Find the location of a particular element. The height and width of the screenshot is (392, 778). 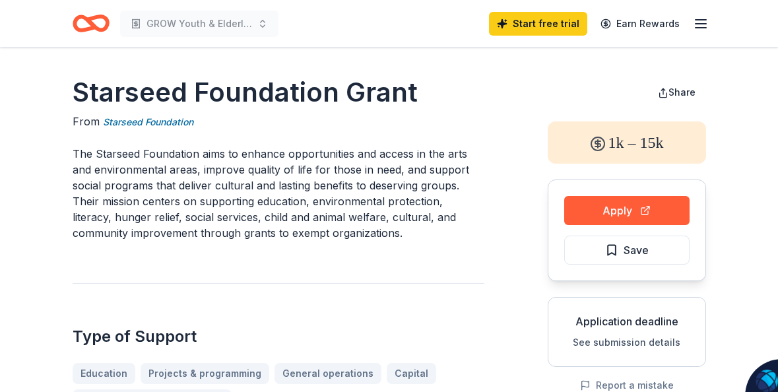

a: Education is located at coordinates (104, 374).